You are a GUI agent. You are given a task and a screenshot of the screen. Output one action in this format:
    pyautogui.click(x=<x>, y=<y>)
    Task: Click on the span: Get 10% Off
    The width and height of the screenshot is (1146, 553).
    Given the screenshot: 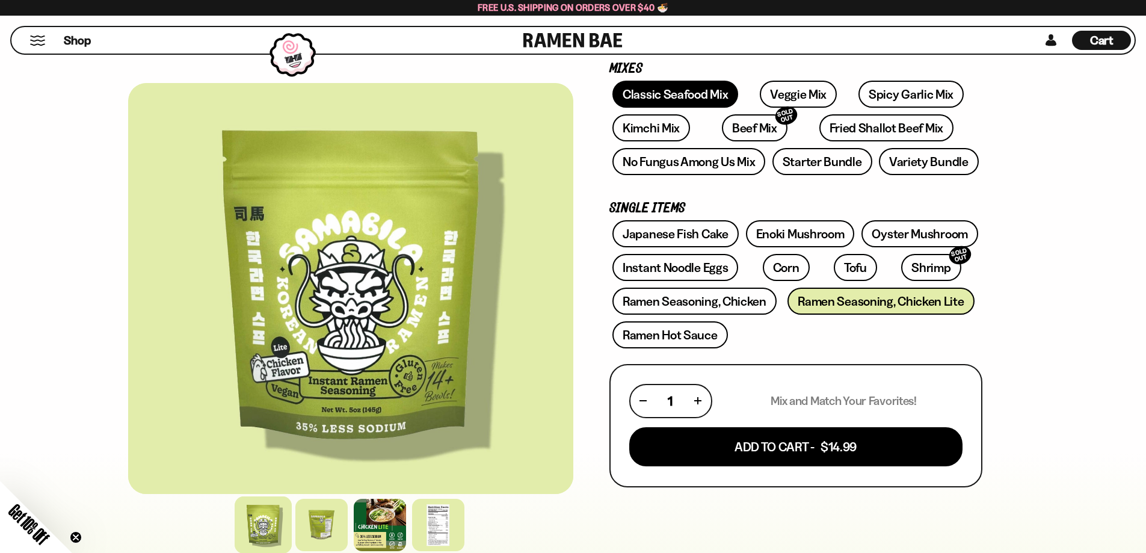 What is the action you would take?
    pyautogui.click(x=29, y=524)
    